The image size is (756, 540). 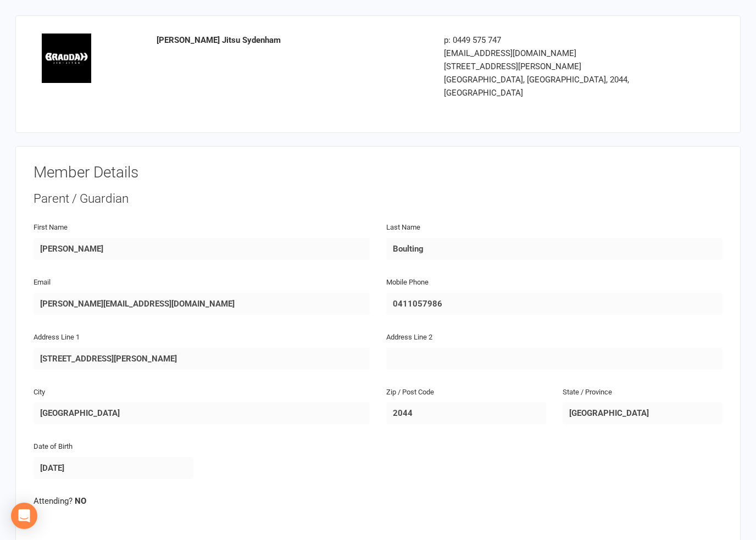 I want to click on div: Parent / Guardian, so click(x=378, y=199).